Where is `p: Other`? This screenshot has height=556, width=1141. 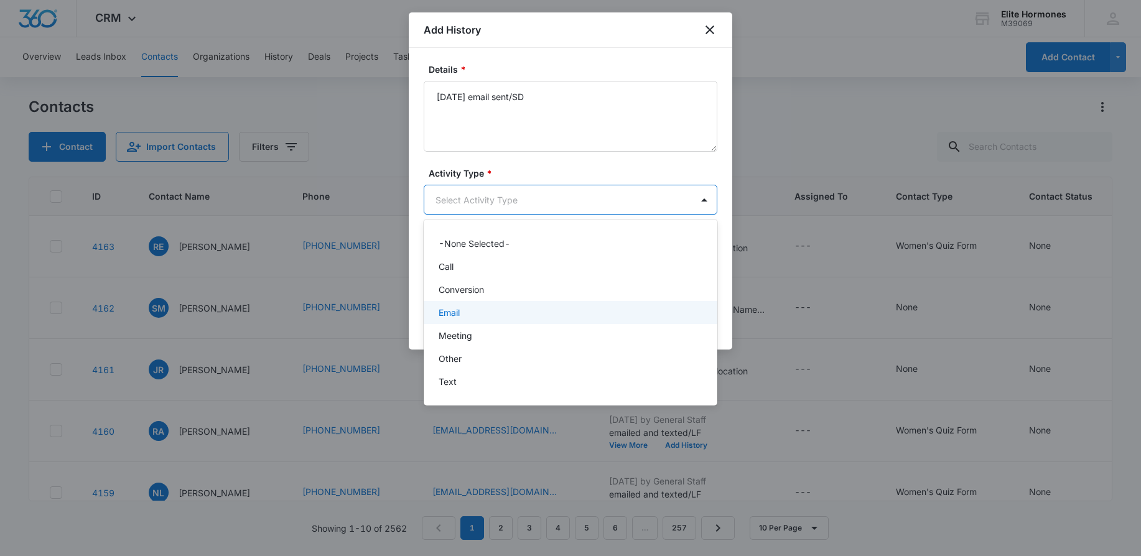
p: Other is located at coordinates (450, 358).